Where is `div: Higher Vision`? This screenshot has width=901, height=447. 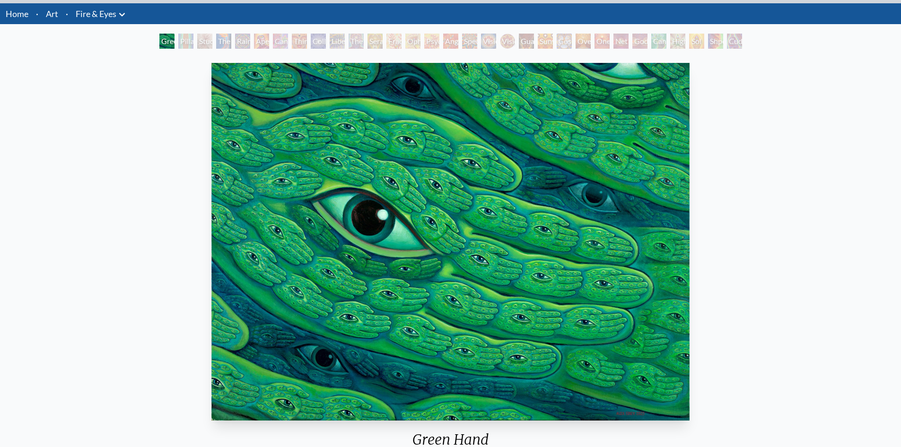
div: Higher Vision is located at coordinates (678, 41).